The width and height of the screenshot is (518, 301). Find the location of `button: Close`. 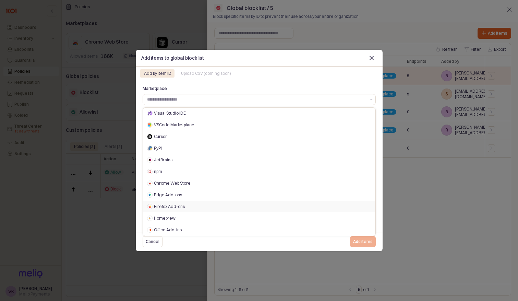

button: Close is located at coordinates (372, 58).